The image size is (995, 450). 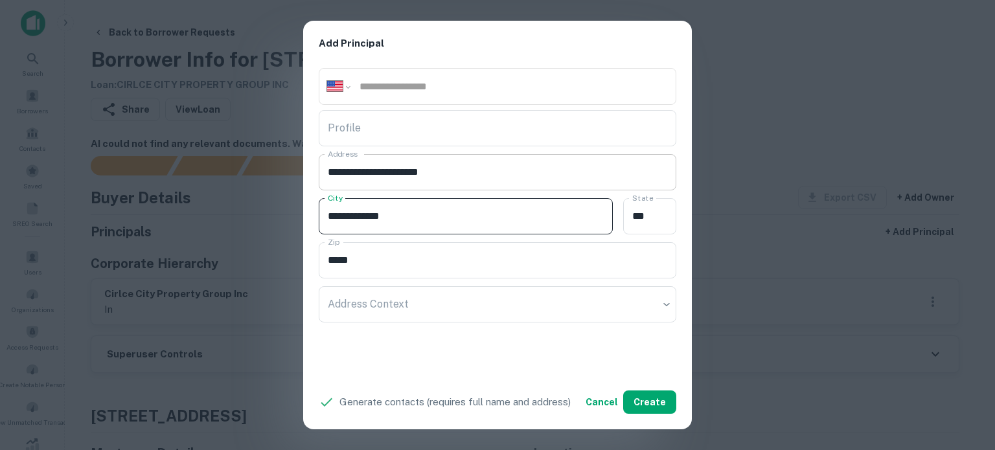 What do you see at coordinates (650, 402) in the screenshot?
I see `button: Create` at bounding box center [650, 402].